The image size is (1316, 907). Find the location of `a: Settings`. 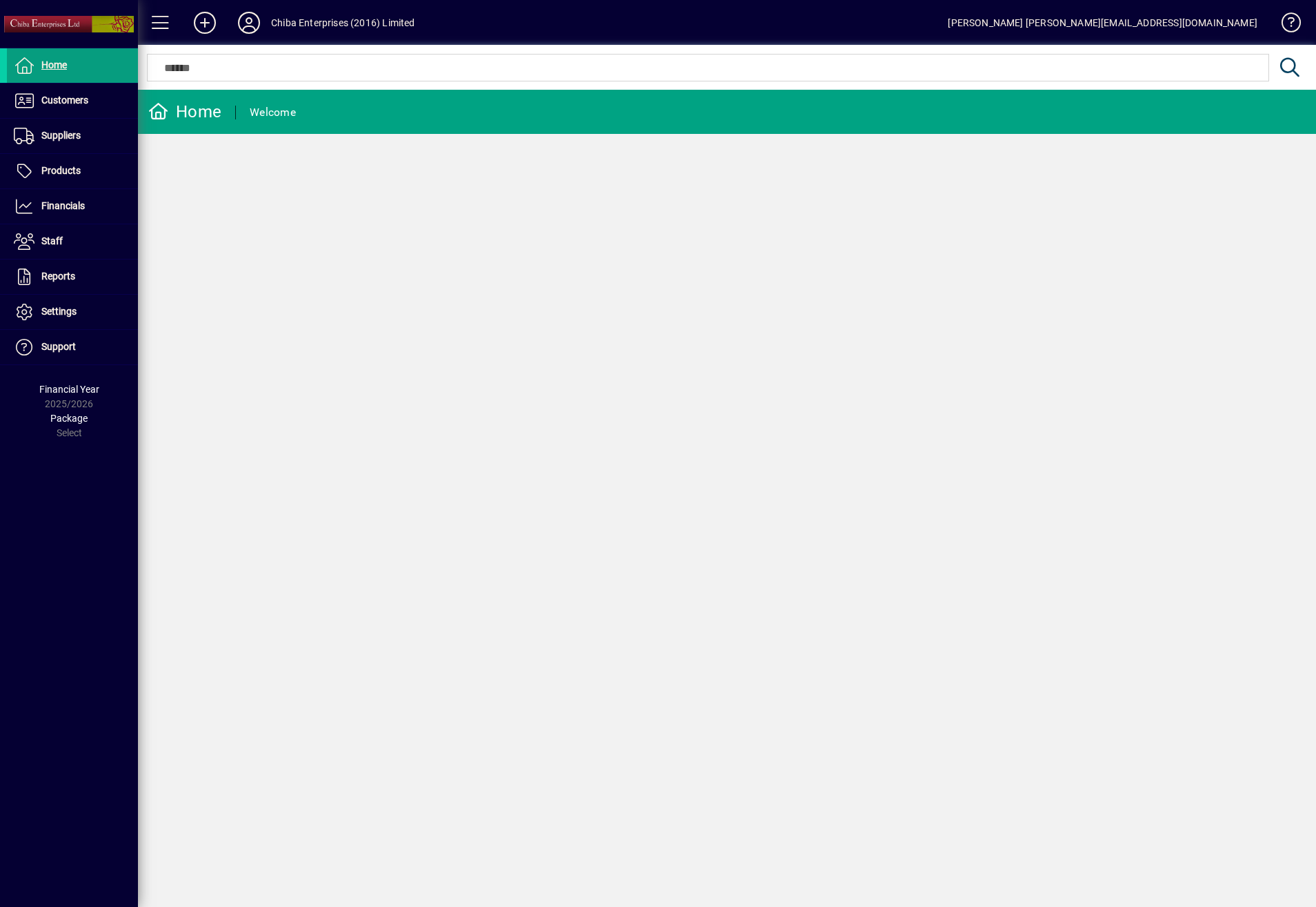

a: Settings is located at coordinates (73, 312).